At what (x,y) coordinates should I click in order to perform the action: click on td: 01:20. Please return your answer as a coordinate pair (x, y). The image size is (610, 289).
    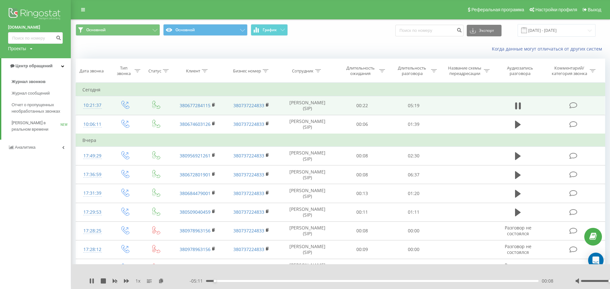
    Looking at the image, I should click on (413, 193).